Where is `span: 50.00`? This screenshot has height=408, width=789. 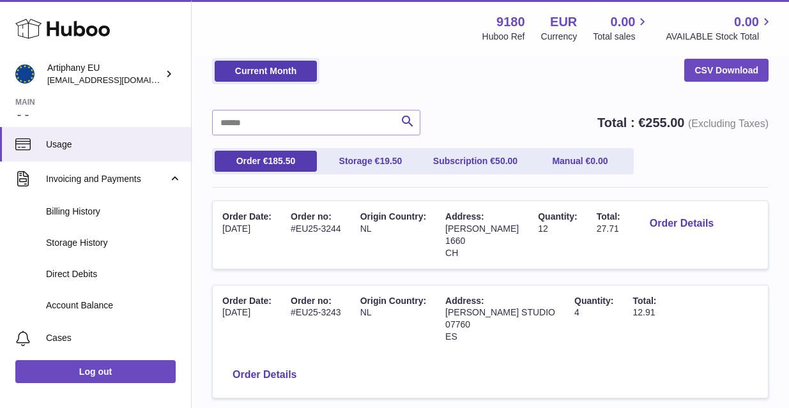 span: 50.00 is located at coordinates (506, 161).